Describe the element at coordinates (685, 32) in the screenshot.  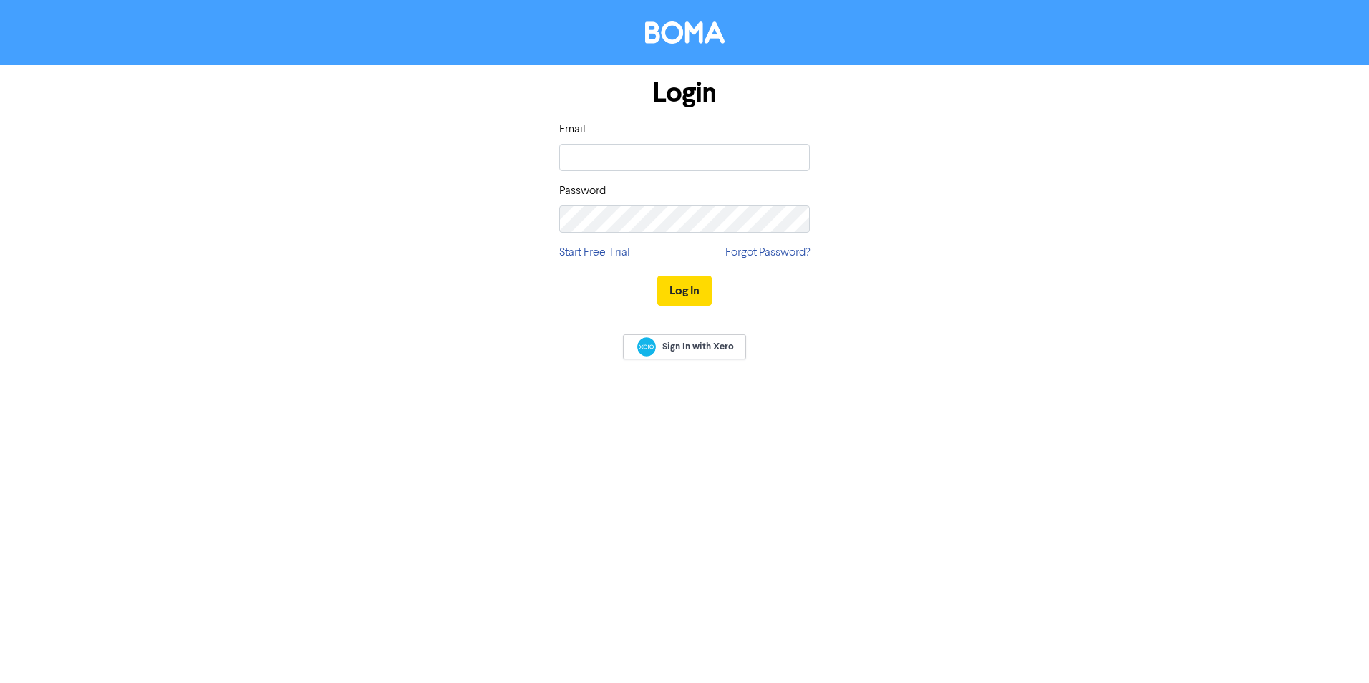
I see `img: BOMA Logo` at that location.